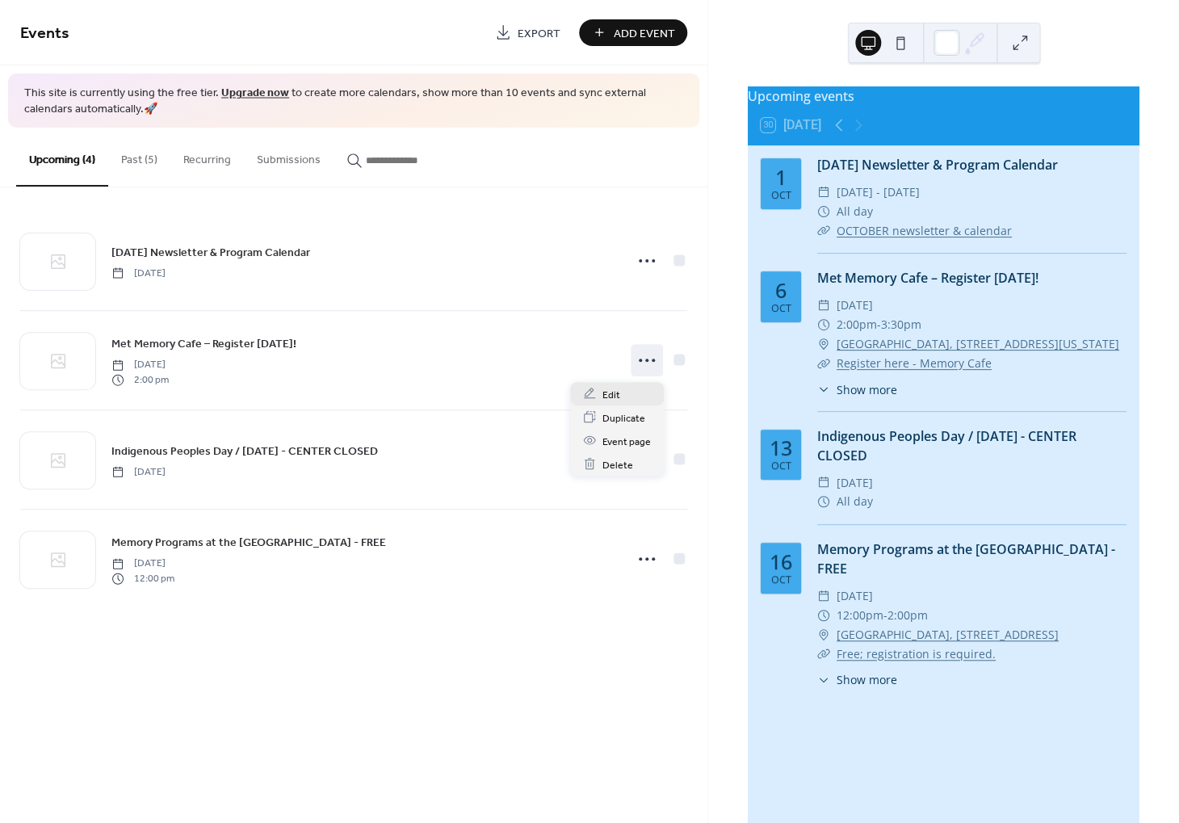 The width and height of the screenshot is (1179, 823). I want to click on span: Delete, so click(618, 464).